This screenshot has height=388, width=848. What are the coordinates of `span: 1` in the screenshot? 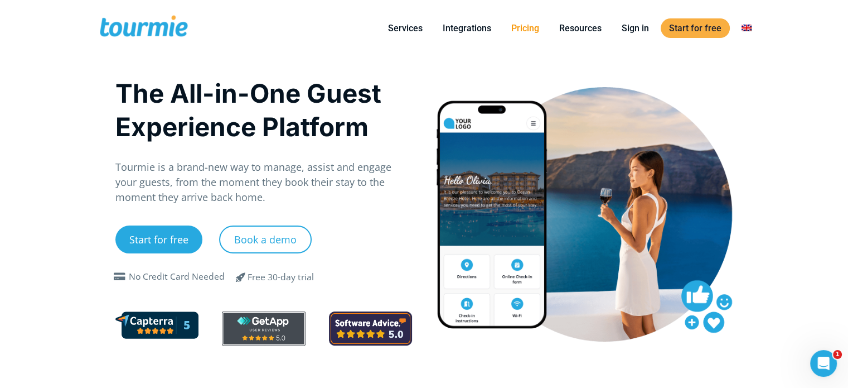 It's located at (838, 354).